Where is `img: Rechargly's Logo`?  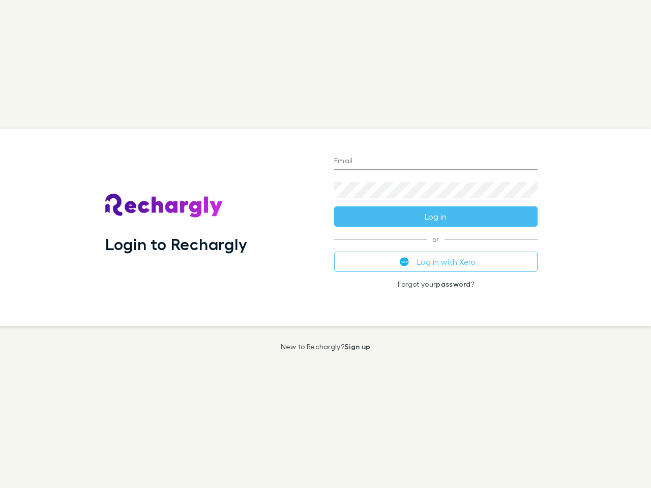
img: Rechargly's Logo is located at coordinates (164, 206).